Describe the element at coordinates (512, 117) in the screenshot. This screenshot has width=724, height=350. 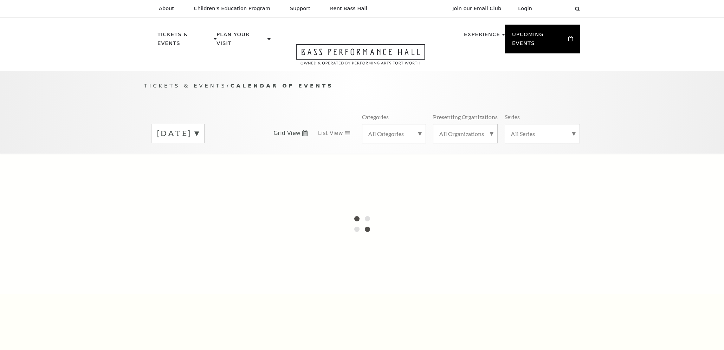
I see `p: Series` at that location.